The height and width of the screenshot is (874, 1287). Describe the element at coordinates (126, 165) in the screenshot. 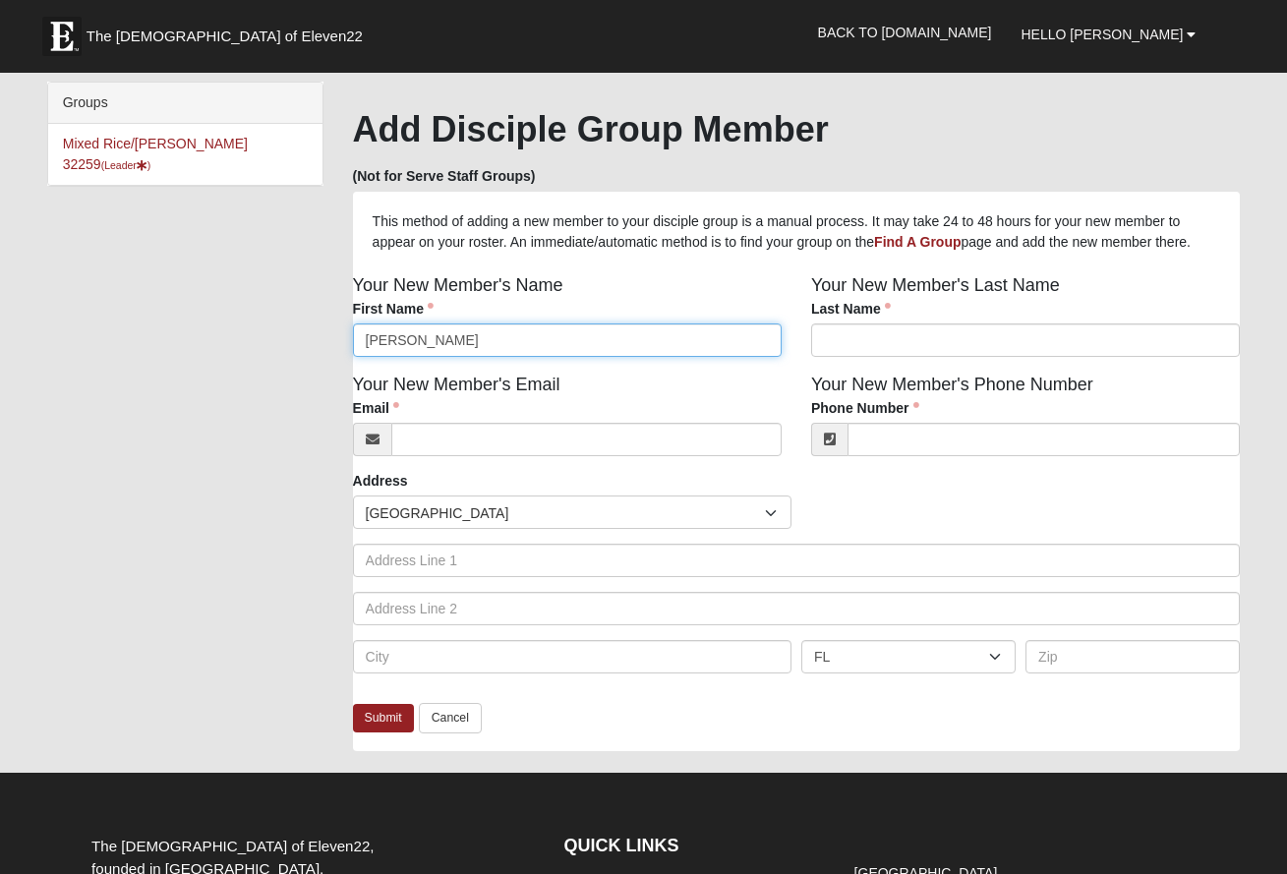

I see `small: (Leader )` at that location.